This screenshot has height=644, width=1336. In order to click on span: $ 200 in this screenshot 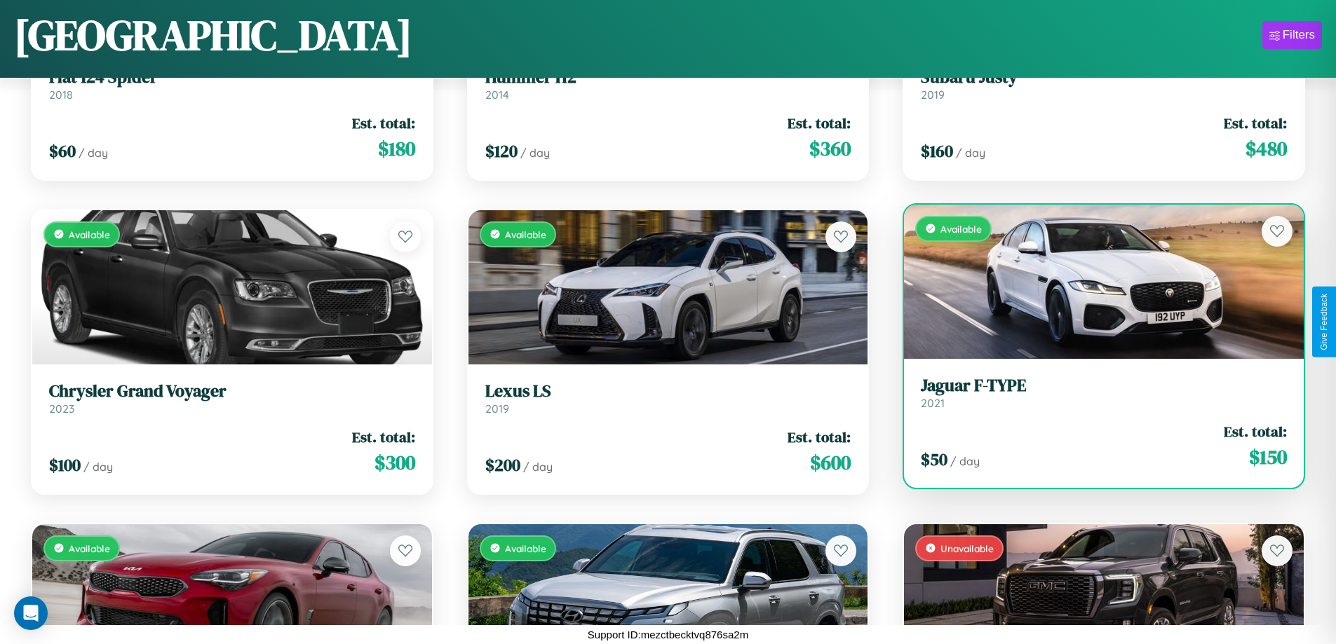, I will do `click(503, 465)`.